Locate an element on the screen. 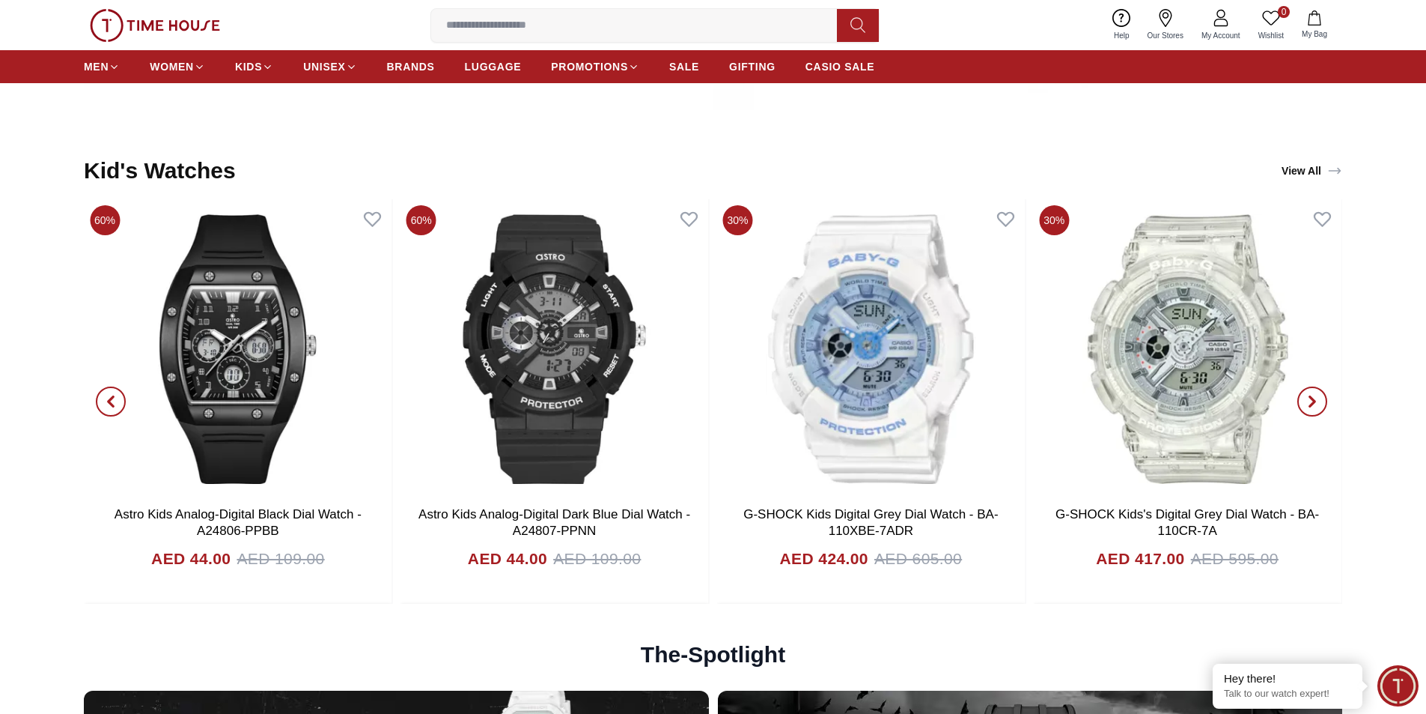 Image resolution: width=1426 pixels, height=714 pixels. img: Astro Kids Analog-Digital Black Dial Watch - A24806-PPBB is located at coordinates (238, 349).